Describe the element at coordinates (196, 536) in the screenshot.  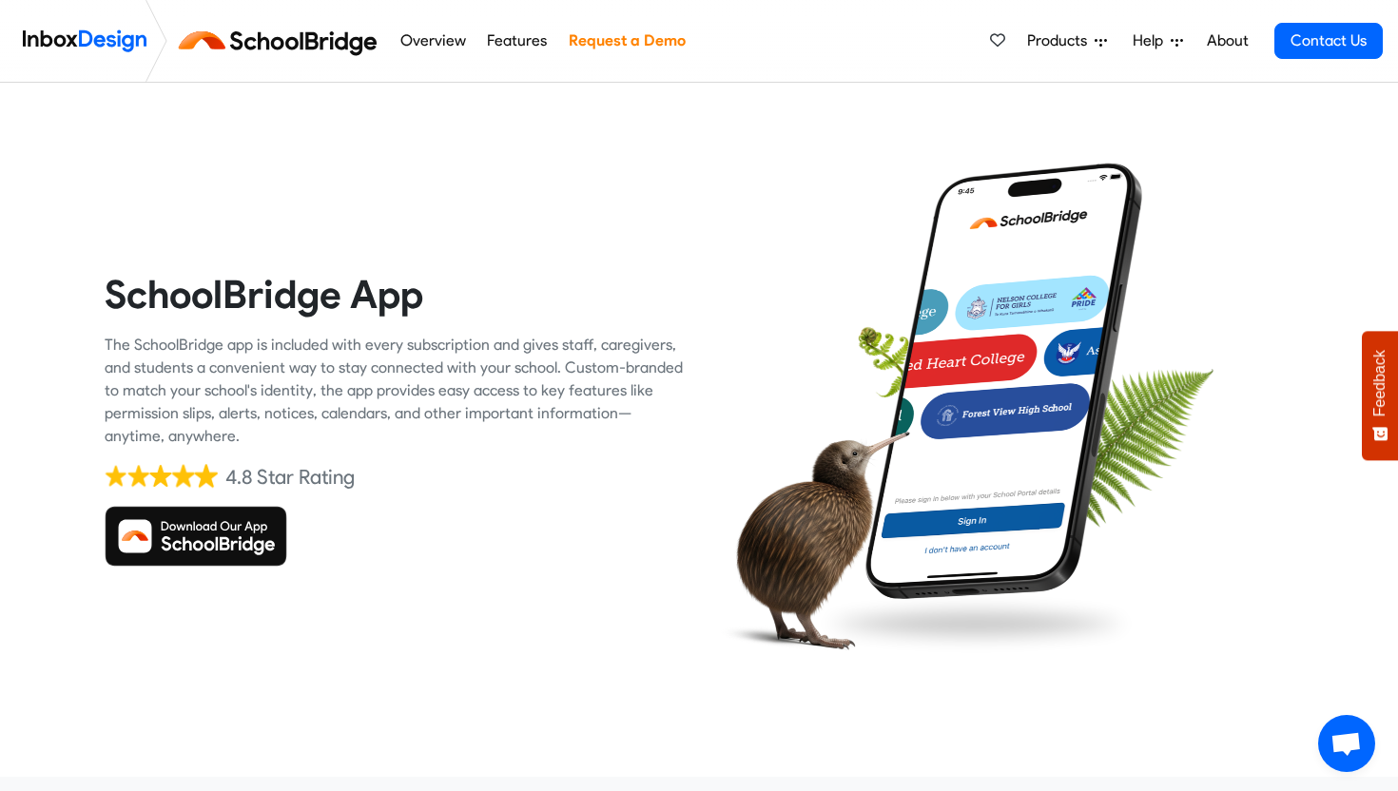
I see `img: Download SchoolBridge App` at that location.